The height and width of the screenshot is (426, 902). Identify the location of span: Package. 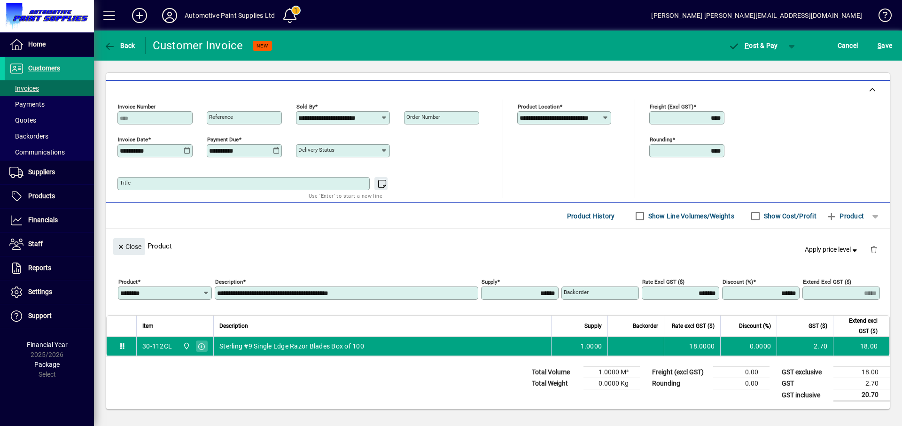
(47, 365).